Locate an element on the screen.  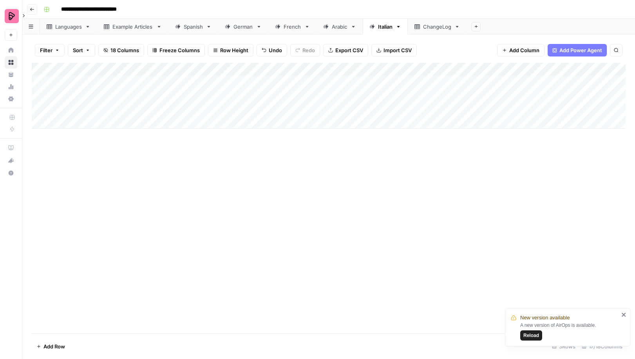
a: Example Articles is located at coordinates (133, 27).